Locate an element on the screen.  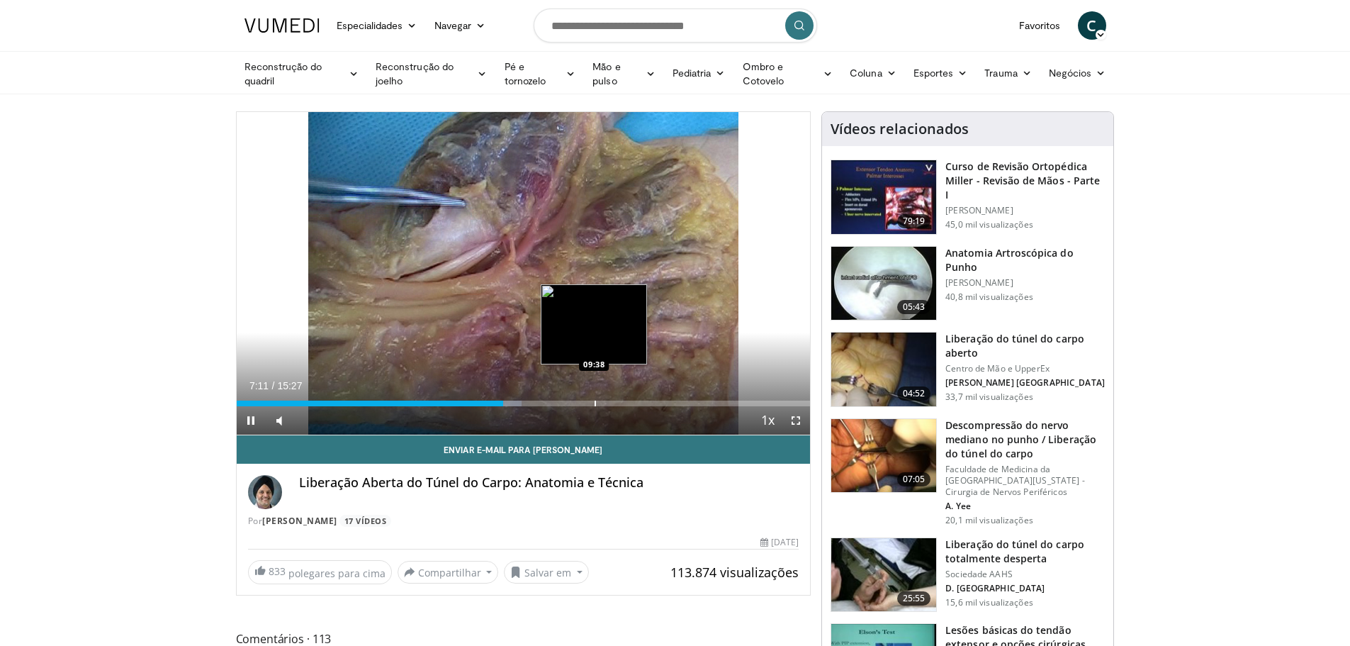
font: Liberação Aberta do Túnel do Carpo: Anatomia e Técnica is located at coordinates (471, 482).